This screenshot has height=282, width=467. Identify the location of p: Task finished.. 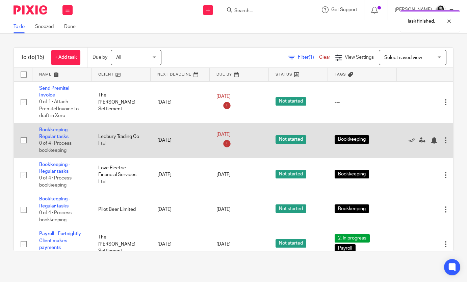
(421, 21).